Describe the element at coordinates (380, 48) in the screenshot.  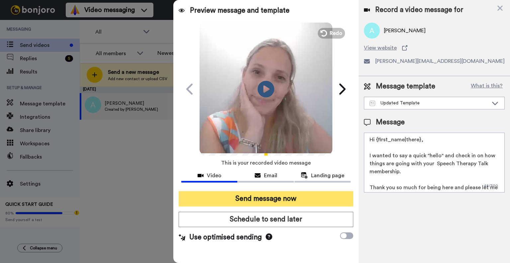
I see `span: View website` at that location.